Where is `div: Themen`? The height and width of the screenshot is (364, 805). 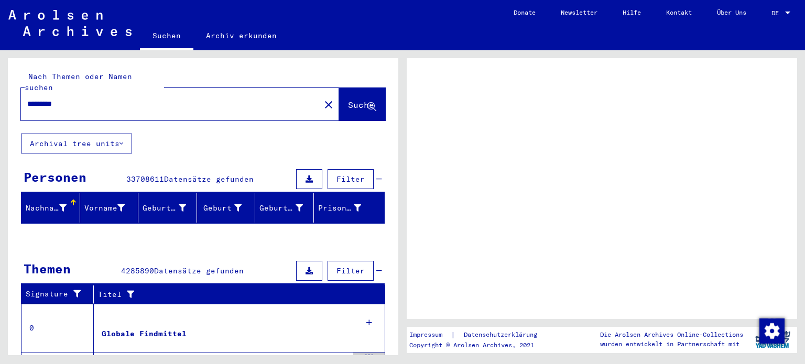 div: Themen is located at coordinates (47, 269).